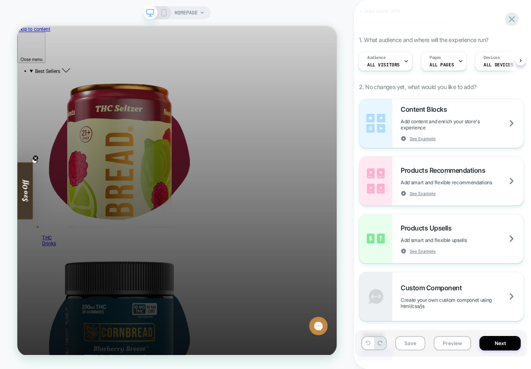  Describe the element at coordinates (441, 335) in the screenshot. I see `div: General` at that location.